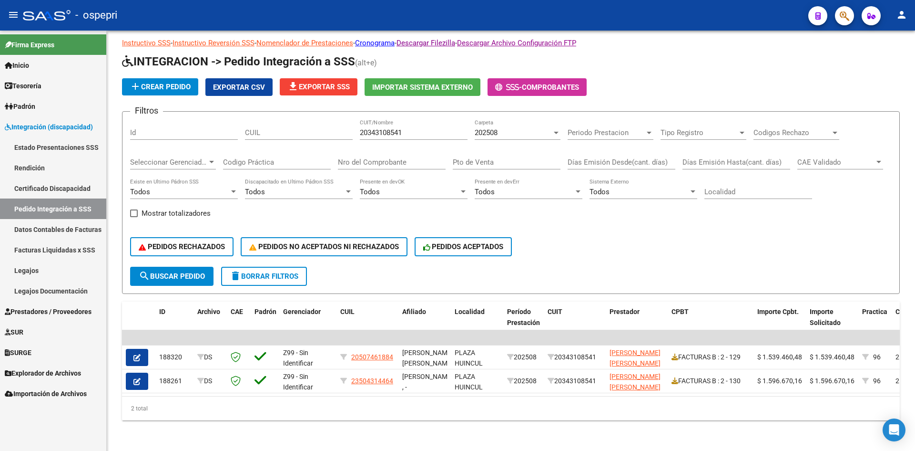 The width and height of the screenshot is (915, 451). Describe the element at coordinates (680, 311) in the screenshot. I see `span: CPBT` at that location.